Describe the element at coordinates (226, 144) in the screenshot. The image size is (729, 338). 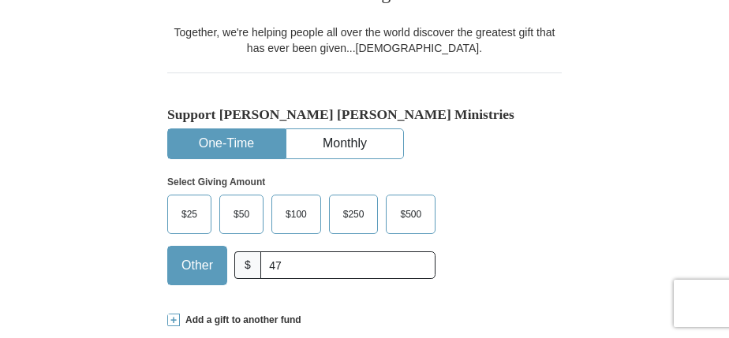
I see `button: One-Time` at that location.